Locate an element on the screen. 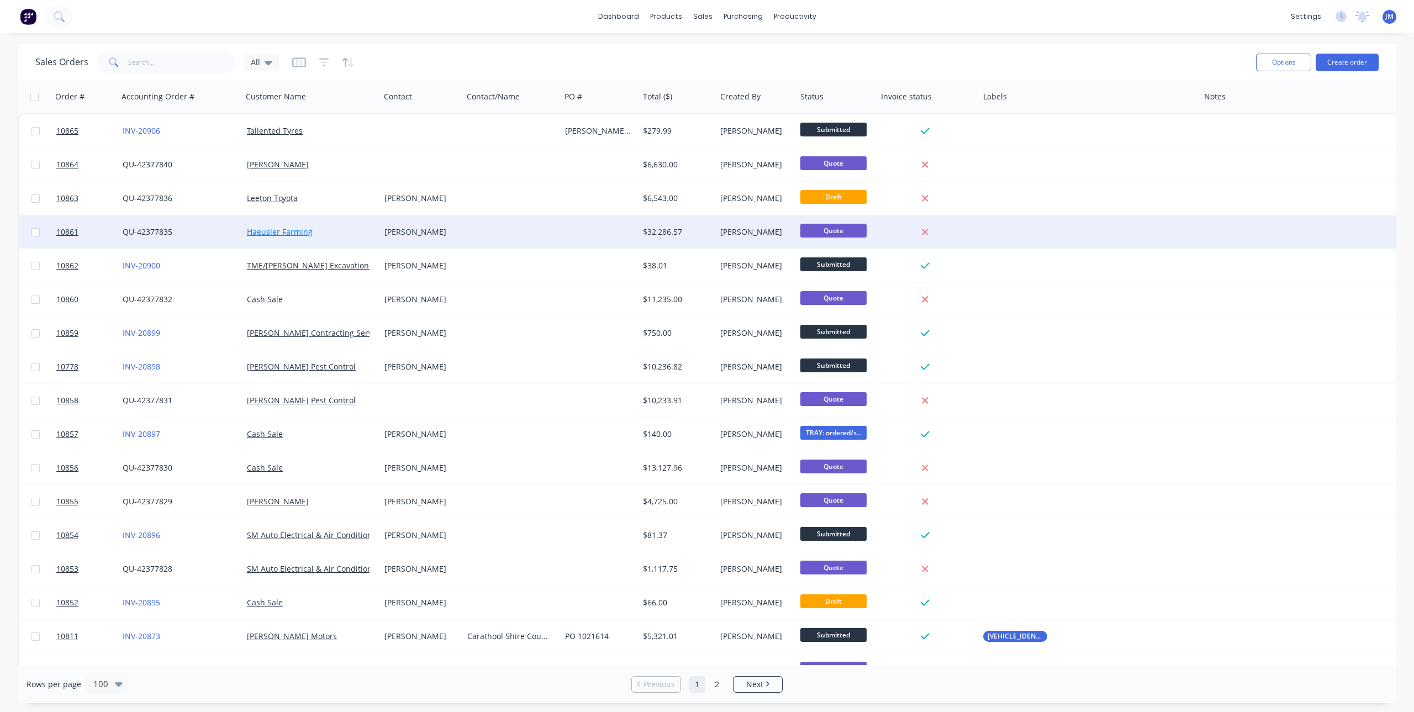  a: 10854 is located at coordinates (89, 535).